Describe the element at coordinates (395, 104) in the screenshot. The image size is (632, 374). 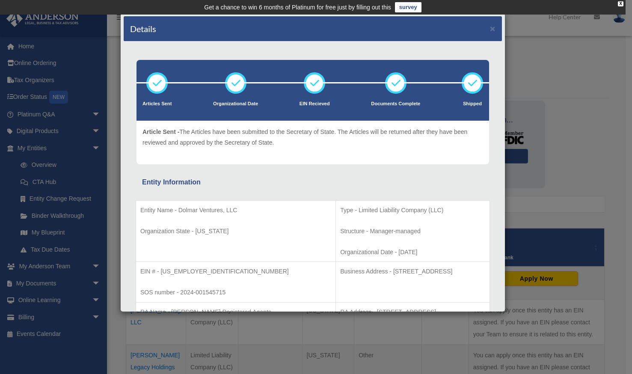
I see `p: Documents Complete` at that location.